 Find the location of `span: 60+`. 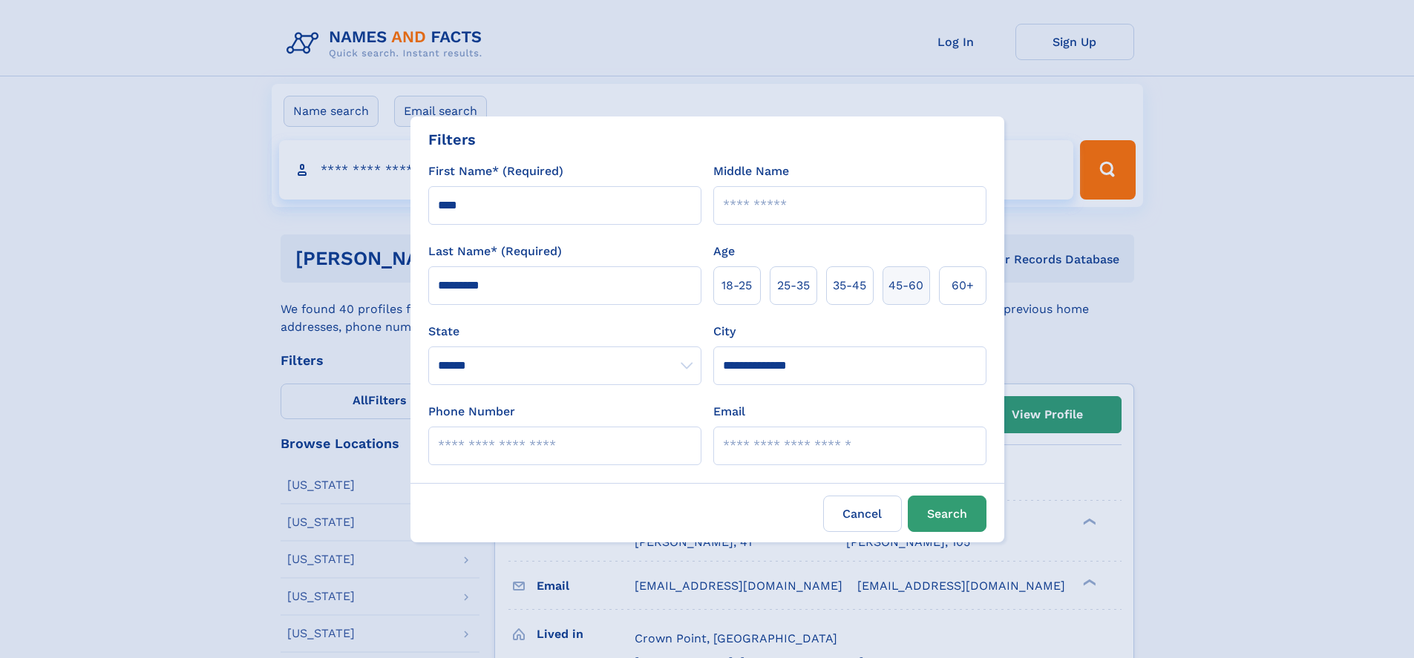

span: 60+ is located at coordinates (962, 286).